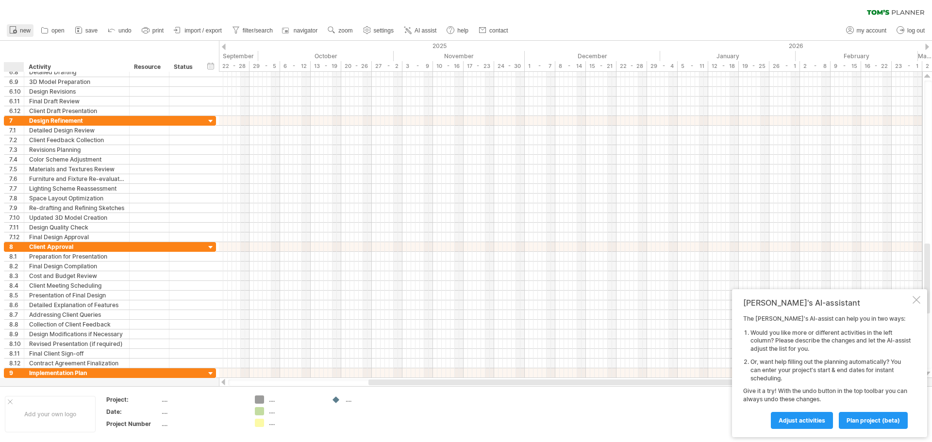 The height and width of the screenshot is (442, 932). I want to click on div: Materials and Textures Review, so click(77, 169).